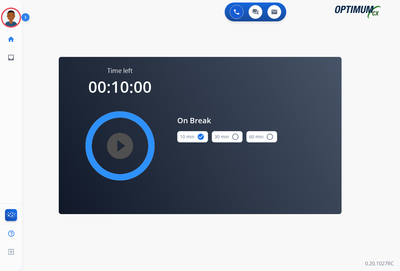 This screenshot has width=400, height=271. I want to click on p: 0.20.1027RC, so click(379, 263).